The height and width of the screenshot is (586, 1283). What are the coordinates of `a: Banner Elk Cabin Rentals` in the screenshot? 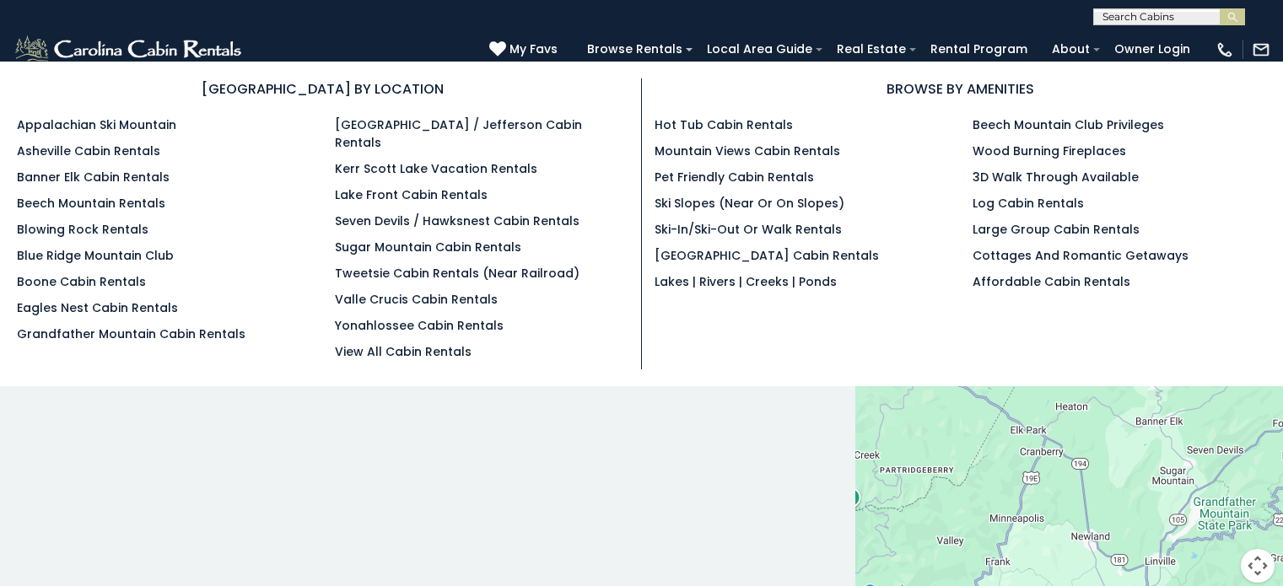 It's located at (93, 177).